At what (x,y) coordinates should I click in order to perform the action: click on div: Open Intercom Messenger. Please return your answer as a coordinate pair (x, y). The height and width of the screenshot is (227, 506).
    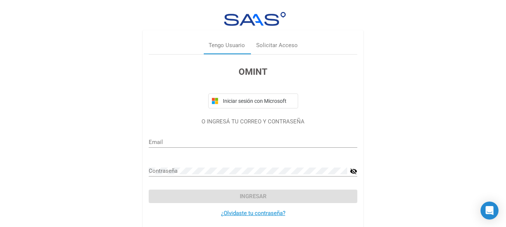
    Looking at the image, I should click on (489, 211).